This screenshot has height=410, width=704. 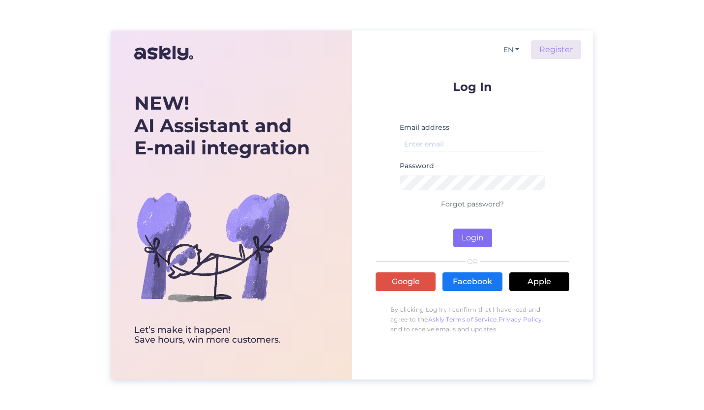 I want to click on a: Register, so click(x=556, y=50).